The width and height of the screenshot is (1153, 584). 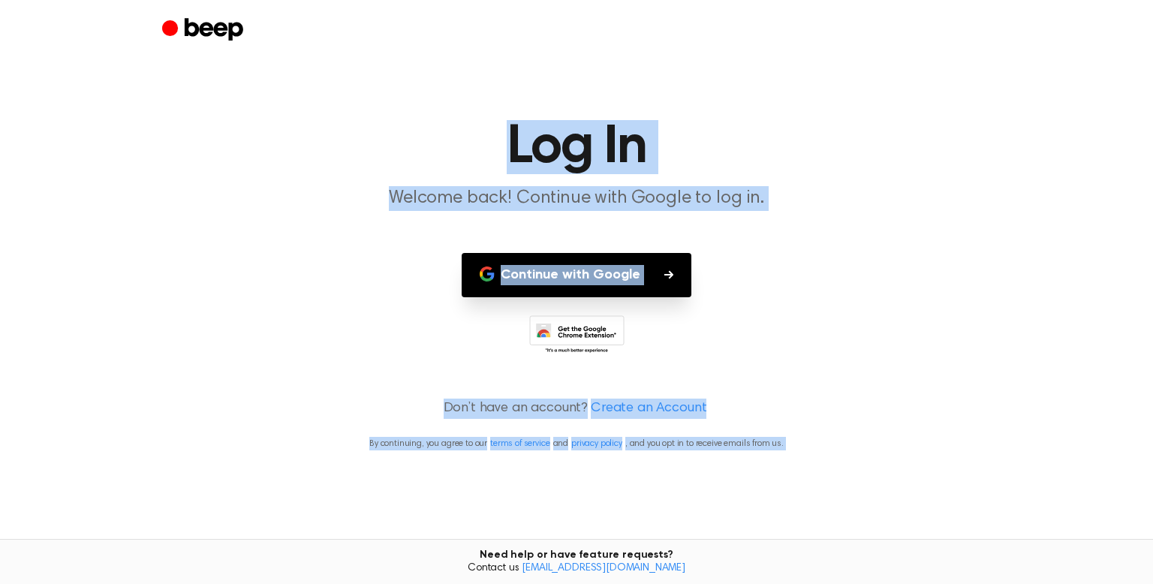 I want to click on button: Continue with Google, so click(x=577, y=275).